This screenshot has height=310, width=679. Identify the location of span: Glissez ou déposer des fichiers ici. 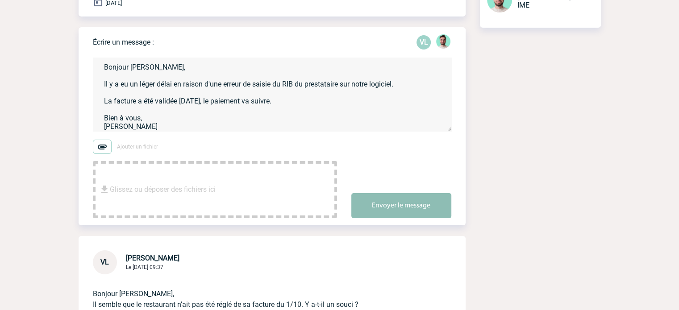
(163, 190).